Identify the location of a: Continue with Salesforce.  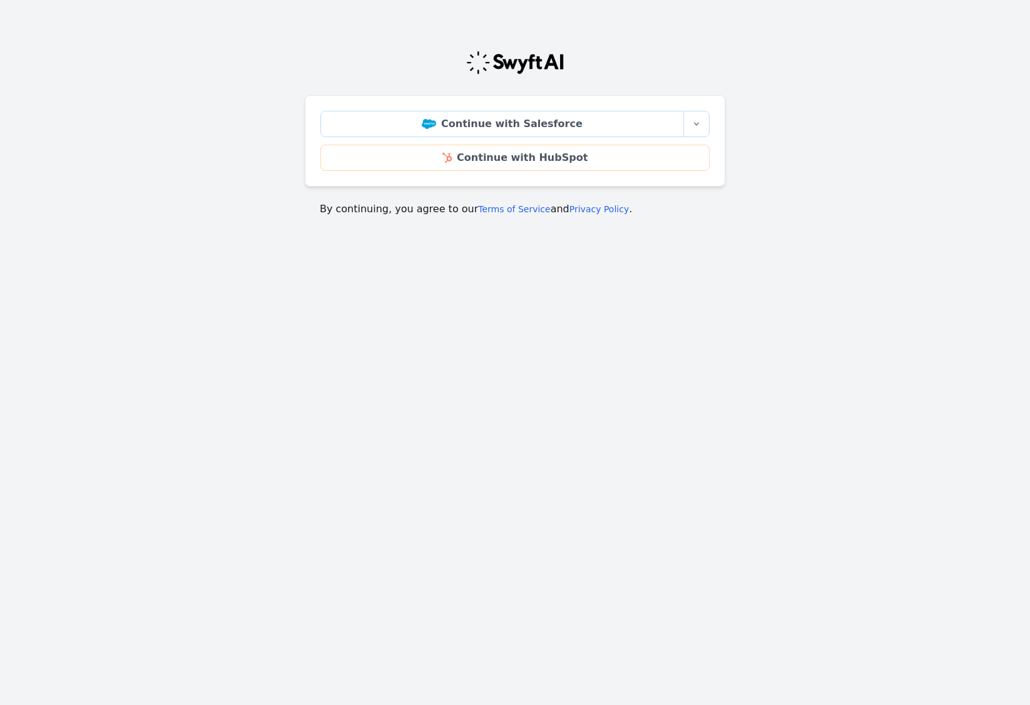
(502, 124).